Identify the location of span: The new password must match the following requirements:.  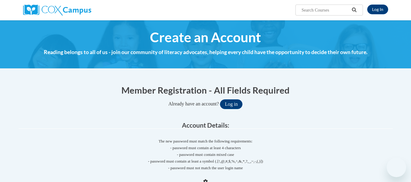
(205, 141).